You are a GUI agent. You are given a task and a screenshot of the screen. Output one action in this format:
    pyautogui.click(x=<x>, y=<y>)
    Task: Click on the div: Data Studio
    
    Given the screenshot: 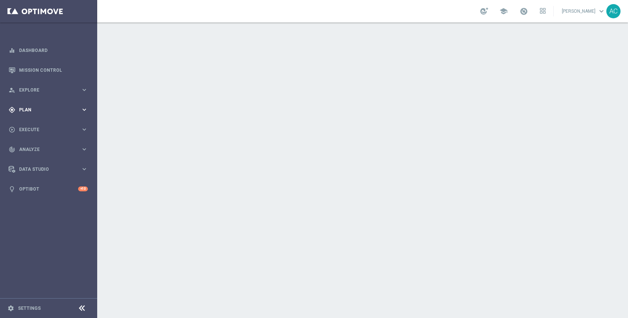 What is the action you would take?
    pyautogui.click(x=44, y=169)
    